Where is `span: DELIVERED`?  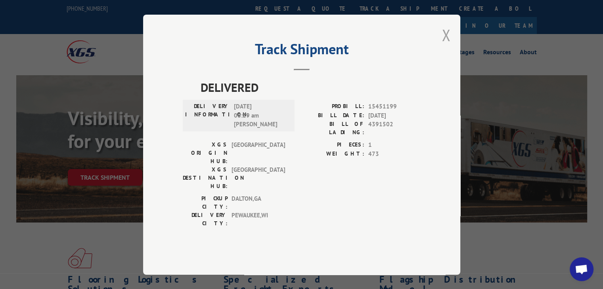
span: DELIVERED is located at coordinates (310, 87).